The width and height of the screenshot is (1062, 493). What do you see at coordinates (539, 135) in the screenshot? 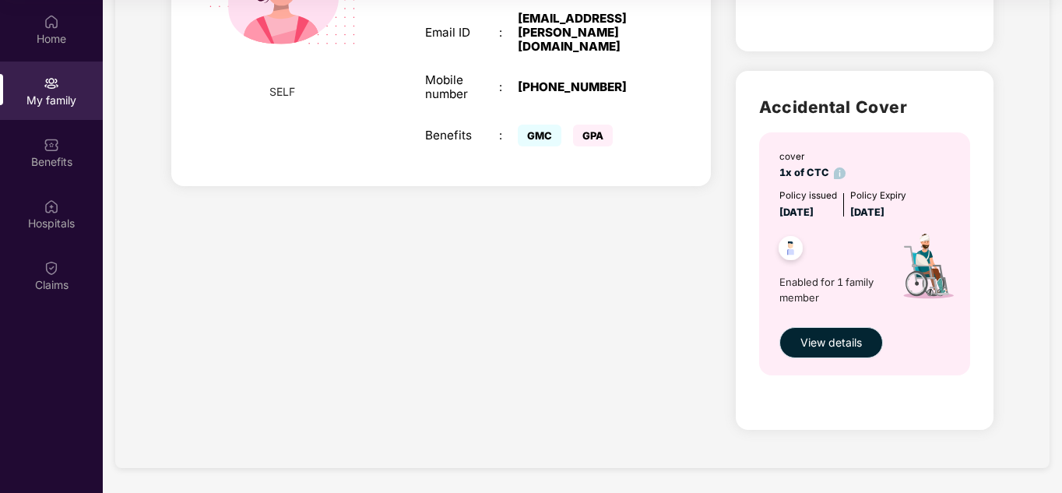
I see `span: GMC` at bounding box center [539, 135].